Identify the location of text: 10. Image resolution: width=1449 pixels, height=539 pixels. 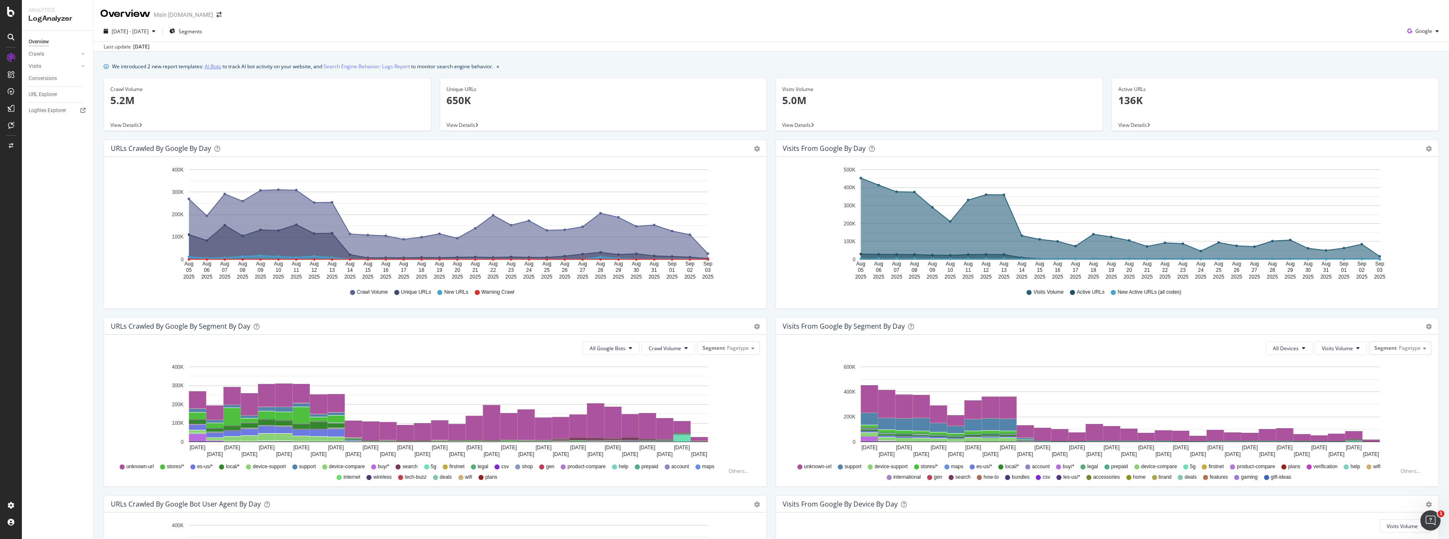
(278, 270).